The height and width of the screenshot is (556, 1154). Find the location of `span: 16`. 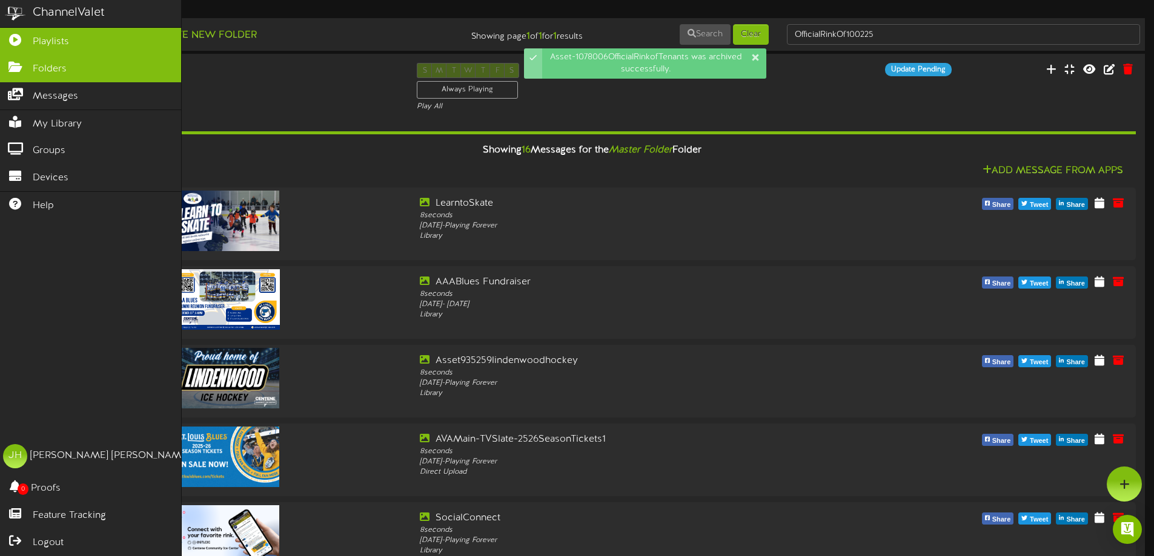

span: 16 is located at coordinates (526, 150).